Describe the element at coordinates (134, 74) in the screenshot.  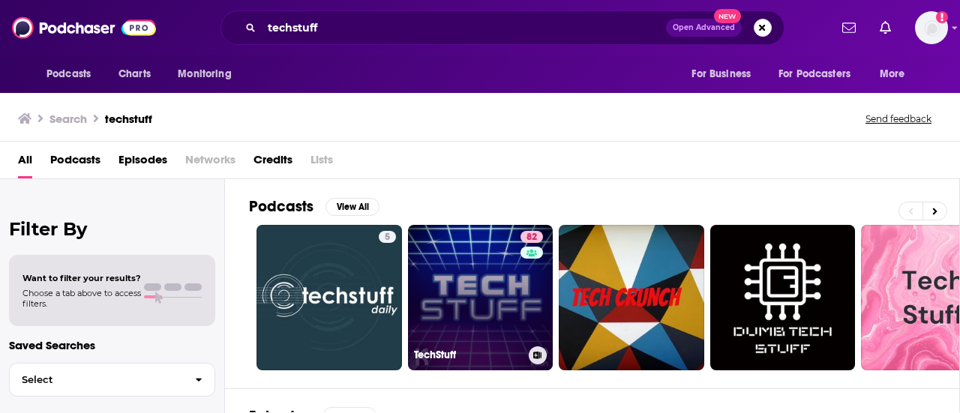
I see `a: Charts` at that location.